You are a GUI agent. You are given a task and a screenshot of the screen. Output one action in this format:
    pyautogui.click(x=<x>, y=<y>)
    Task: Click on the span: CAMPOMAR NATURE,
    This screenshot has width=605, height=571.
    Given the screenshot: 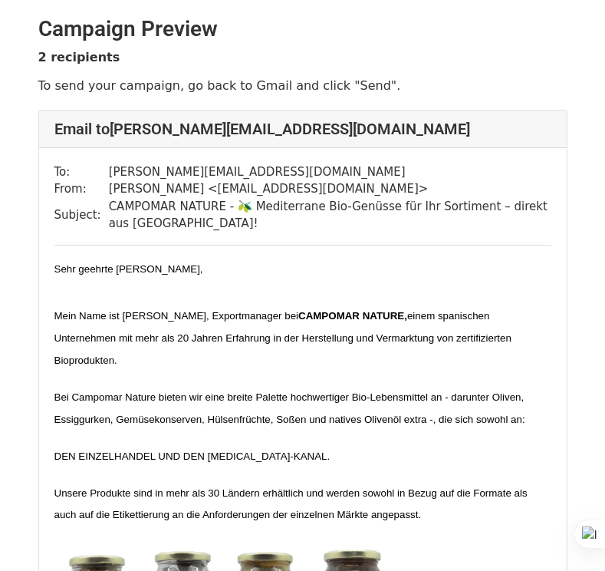 What is the action you would take?
    pyautogui.click(x=353, y=315)
    